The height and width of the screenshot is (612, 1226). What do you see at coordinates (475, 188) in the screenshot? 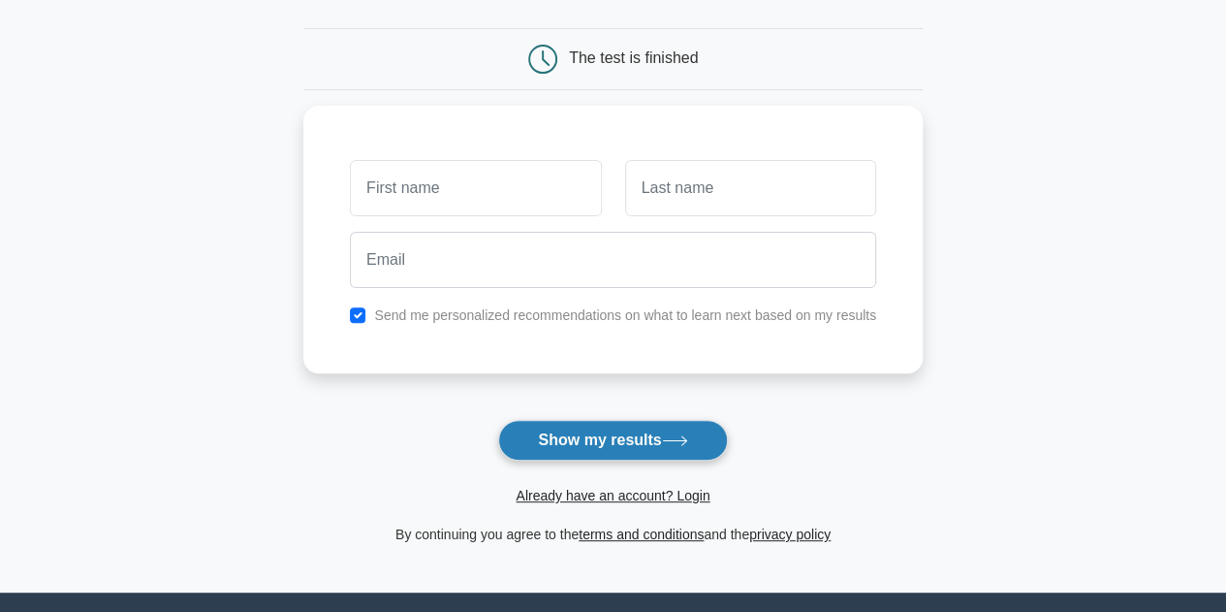
I see `input: First name` at bounding box center [475, 188].